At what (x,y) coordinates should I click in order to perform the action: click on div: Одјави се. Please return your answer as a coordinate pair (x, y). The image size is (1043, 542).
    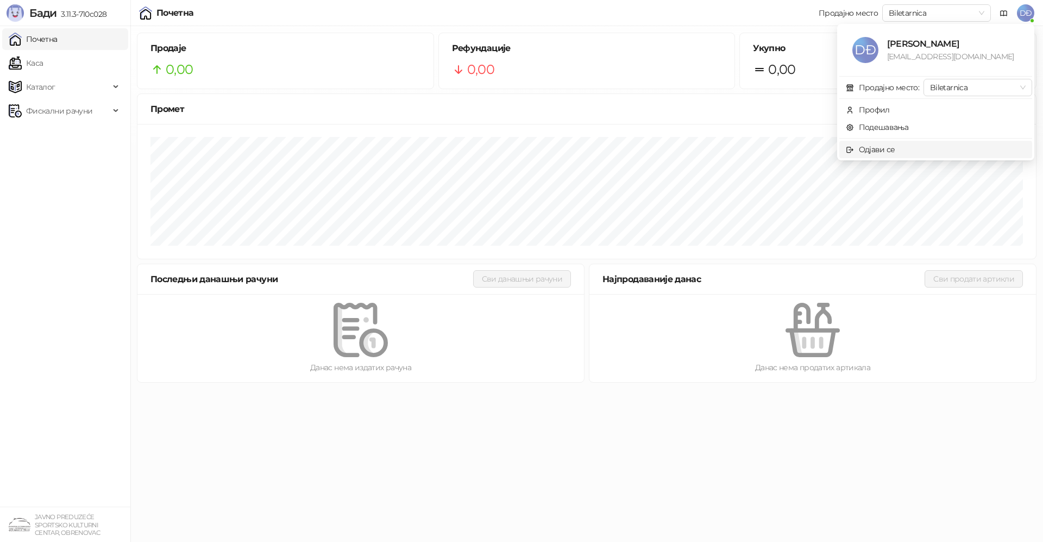
    Looking at the image, I should click on (877, 149).